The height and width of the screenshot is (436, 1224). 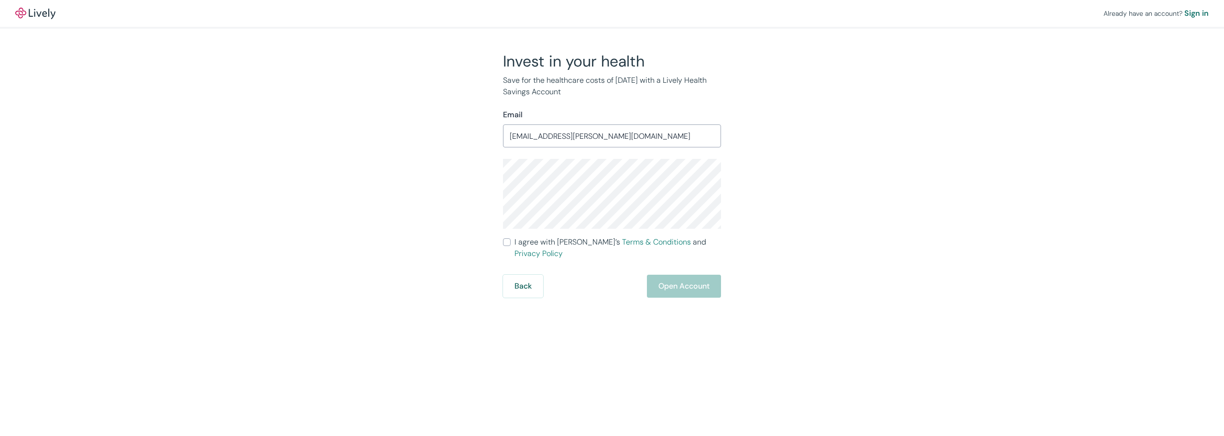 I want to click on a: Sign in, so click(x=1197, y=13).